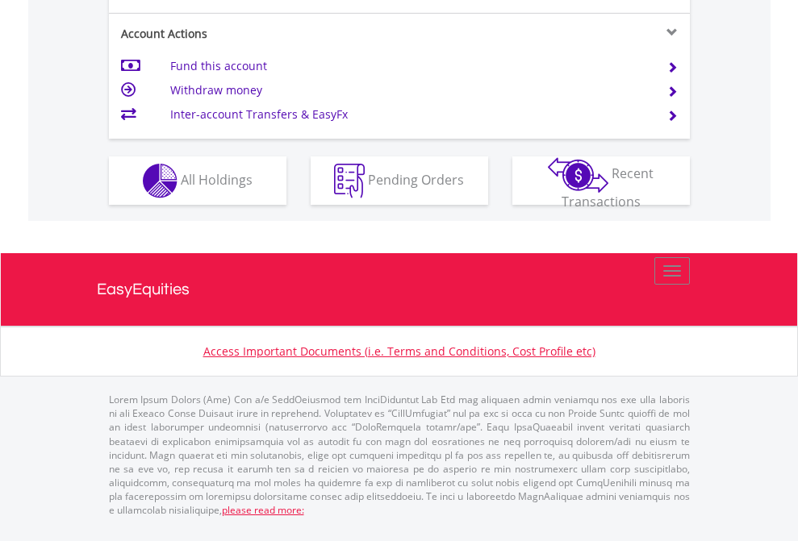 The height and width of the screenshot is (541, 798). I want to click on img: holdings-wht.png, so click(160, 181).